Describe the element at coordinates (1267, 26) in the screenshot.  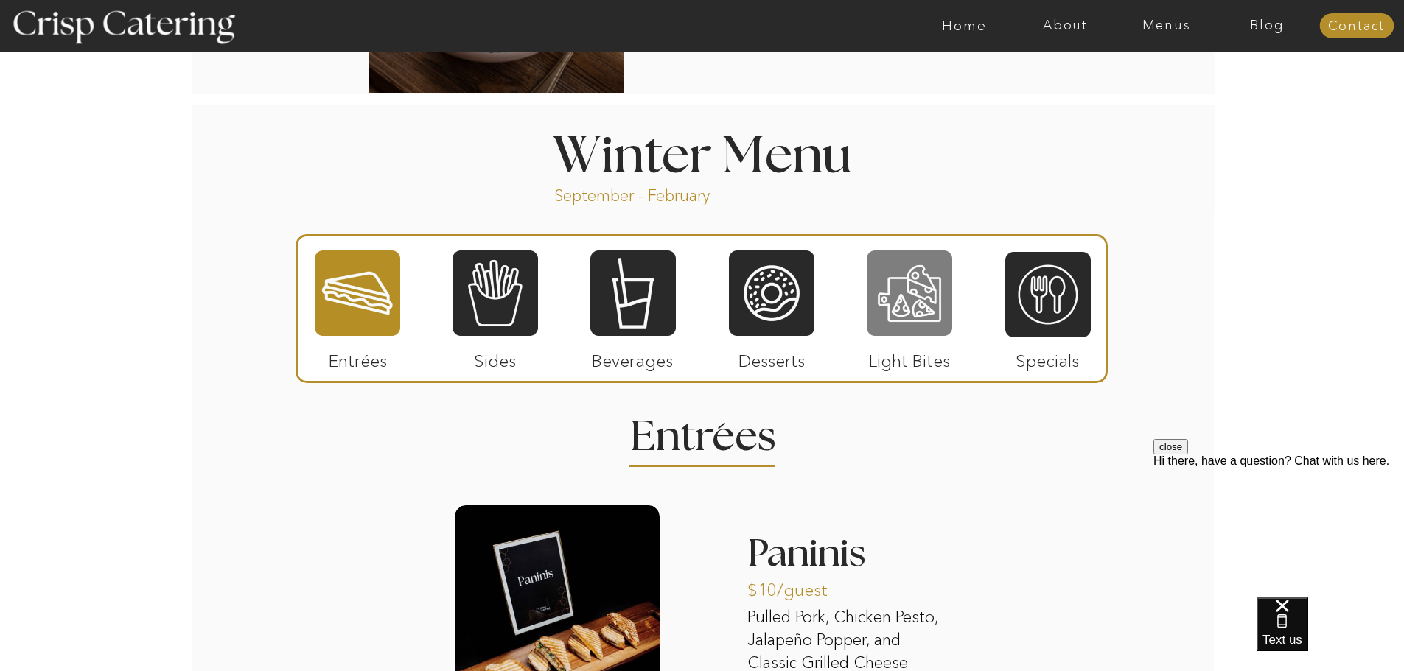
I see `nav: Blog` at that location.